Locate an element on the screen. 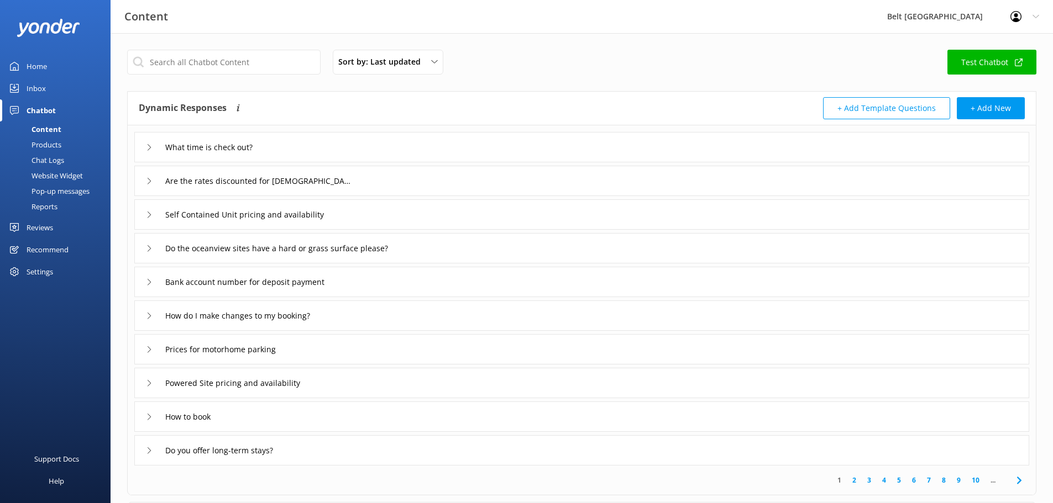  button: + Add Template Questions is located at coordinates (886, 108).